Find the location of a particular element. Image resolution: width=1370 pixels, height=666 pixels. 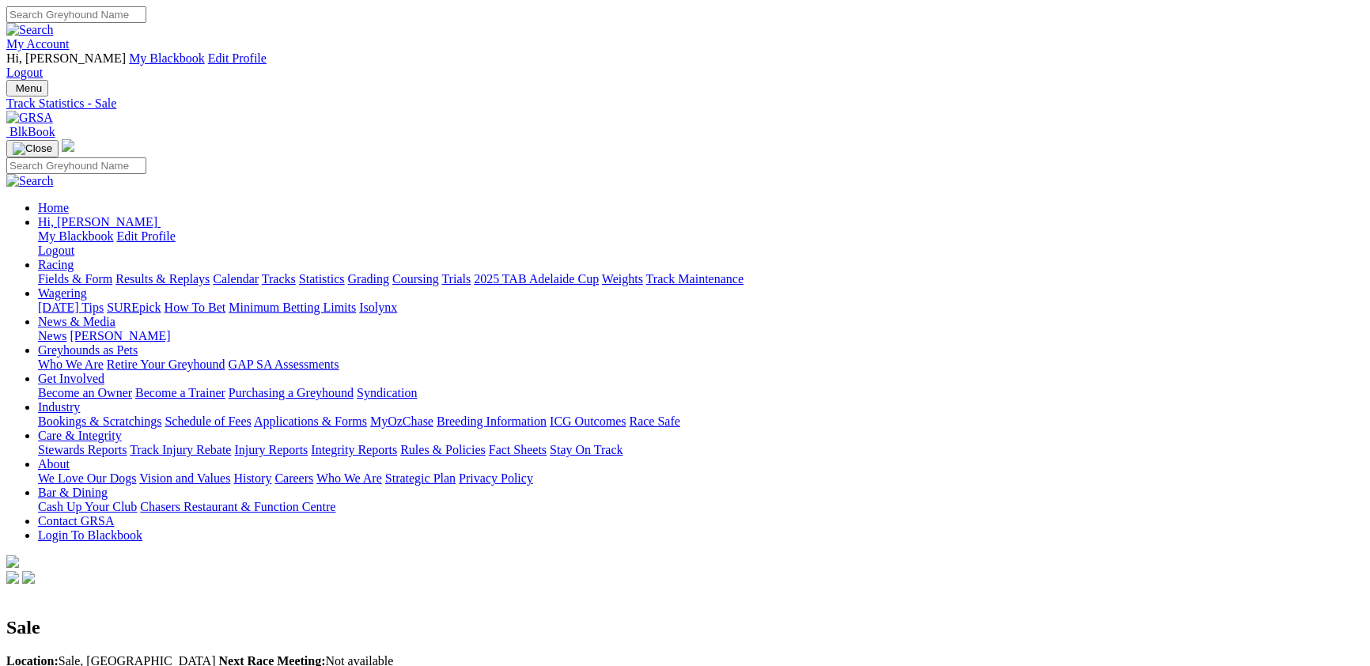

a: Contact GRSA is located at coordinates (76, 520).